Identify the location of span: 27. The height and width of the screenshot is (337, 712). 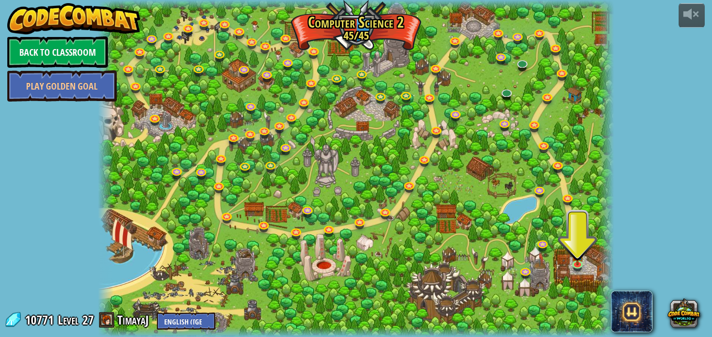
(88, 320).